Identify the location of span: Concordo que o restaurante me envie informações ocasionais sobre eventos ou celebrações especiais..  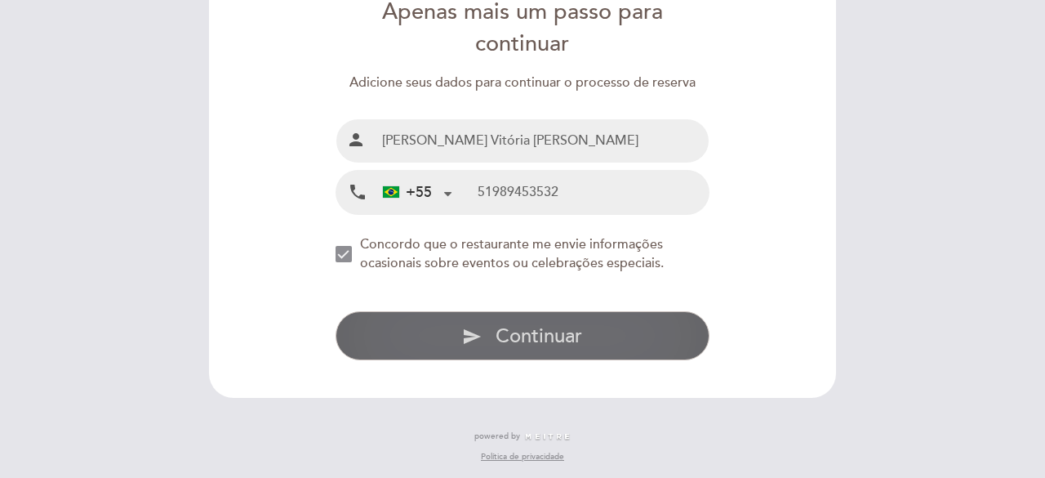
(512, 253).